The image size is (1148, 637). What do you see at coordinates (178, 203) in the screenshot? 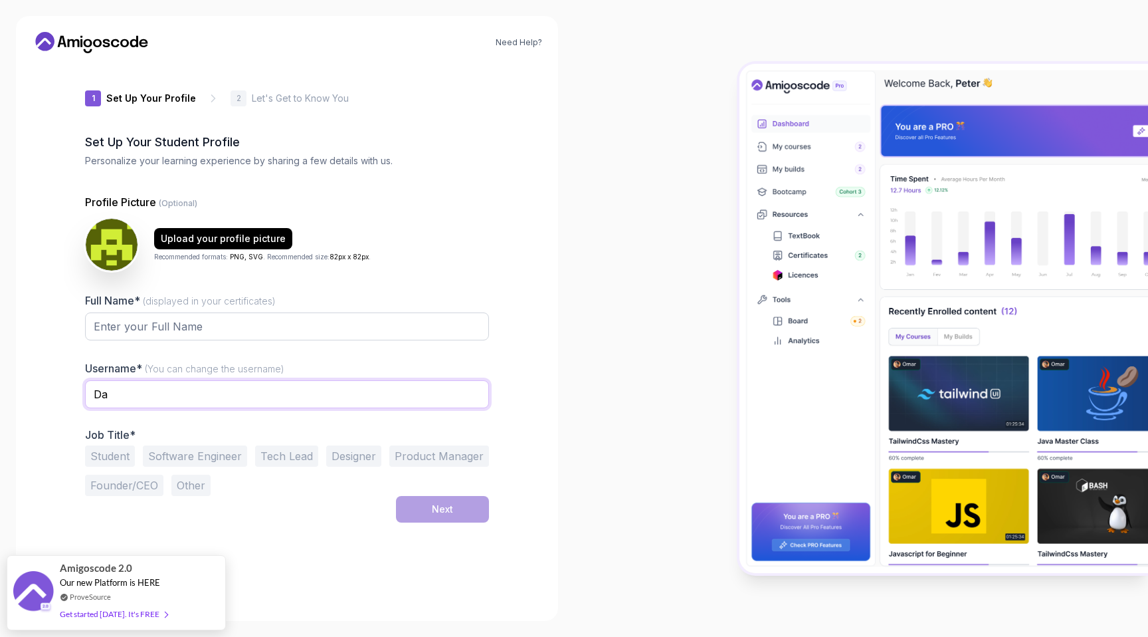
I see `span: (Optional)` at bounding box center [178, 203].